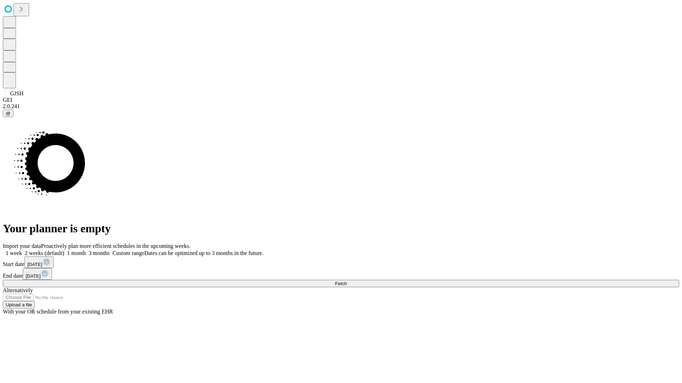 Image resolution: width=682 pixels, height=383 pixels. What do you see at coordinates (19, 305) in the screenshot?
I see `button: Upload a file` at bounding box center [19, 305].